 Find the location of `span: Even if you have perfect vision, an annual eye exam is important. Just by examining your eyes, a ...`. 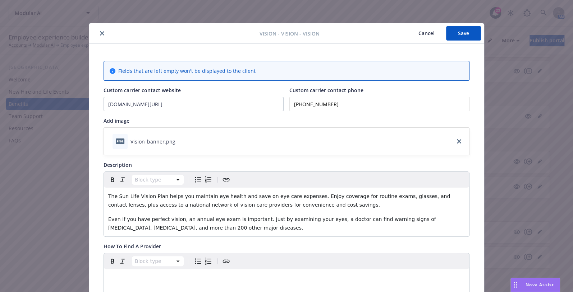

span: Even if you have perfect vision, an annual eye exam is important. Just by examining your eyes, a ... is located at coordinates (273, 224).